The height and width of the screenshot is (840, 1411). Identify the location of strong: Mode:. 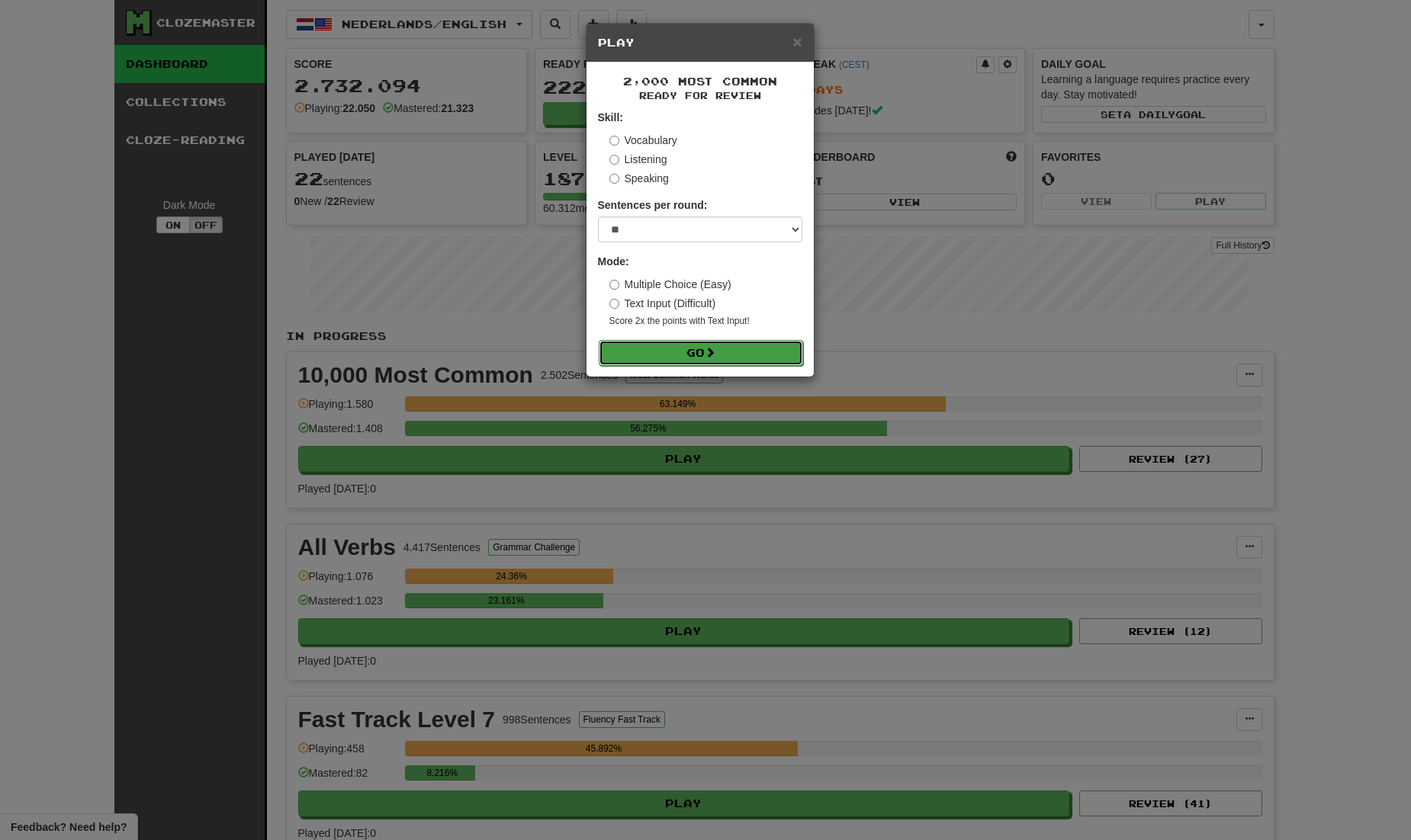
(613, 261).